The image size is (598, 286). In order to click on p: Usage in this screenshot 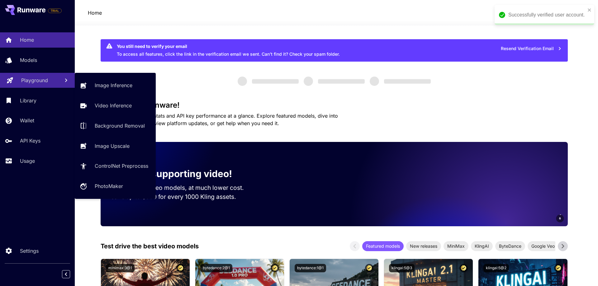, I will do `click(27, 161)`.